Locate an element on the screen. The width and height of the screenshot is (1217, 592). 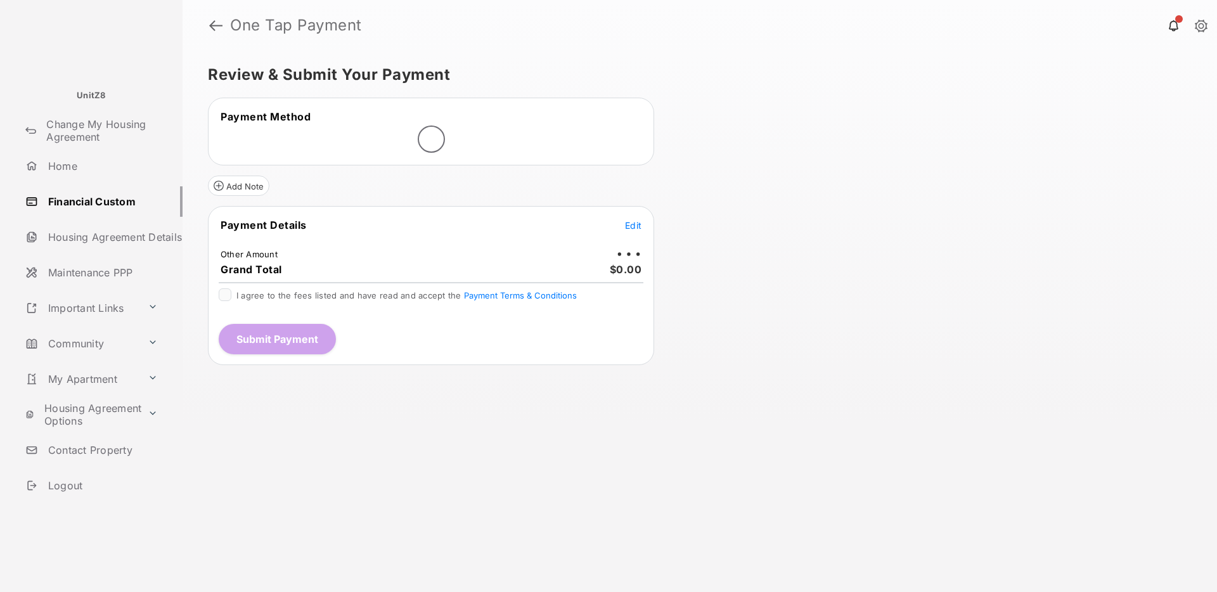
a: Housing Agreement Options is located at coordinates (81, 414).